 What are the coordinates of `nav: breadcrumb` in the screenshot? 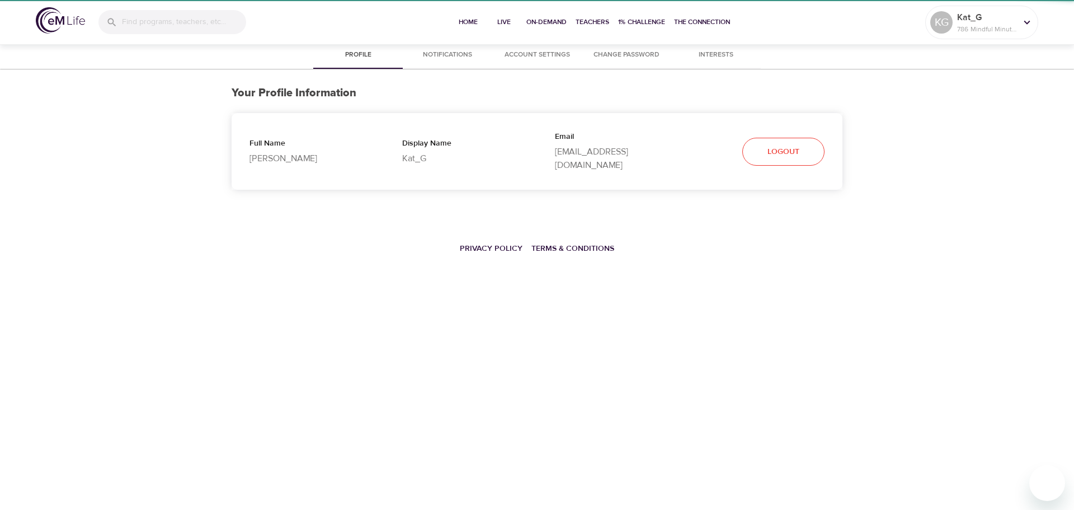 It's located at (537, 248).